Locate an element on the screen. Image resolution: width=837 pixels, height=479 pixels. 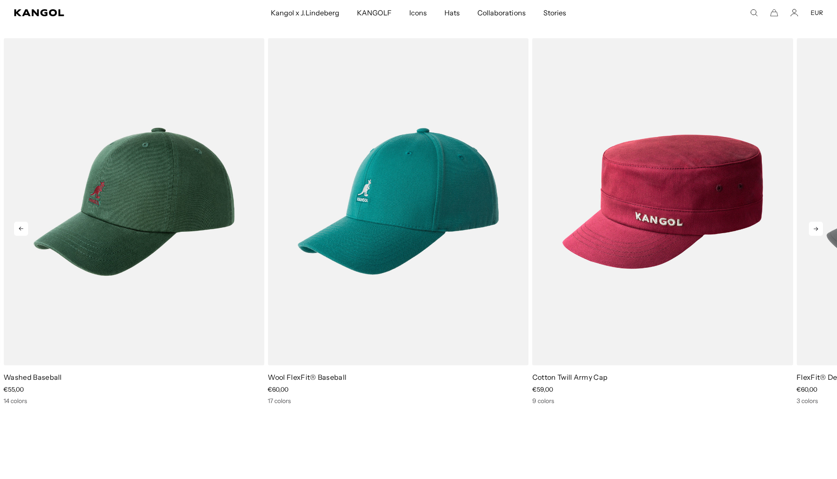
a: Account is located at coordinates (794, 13).